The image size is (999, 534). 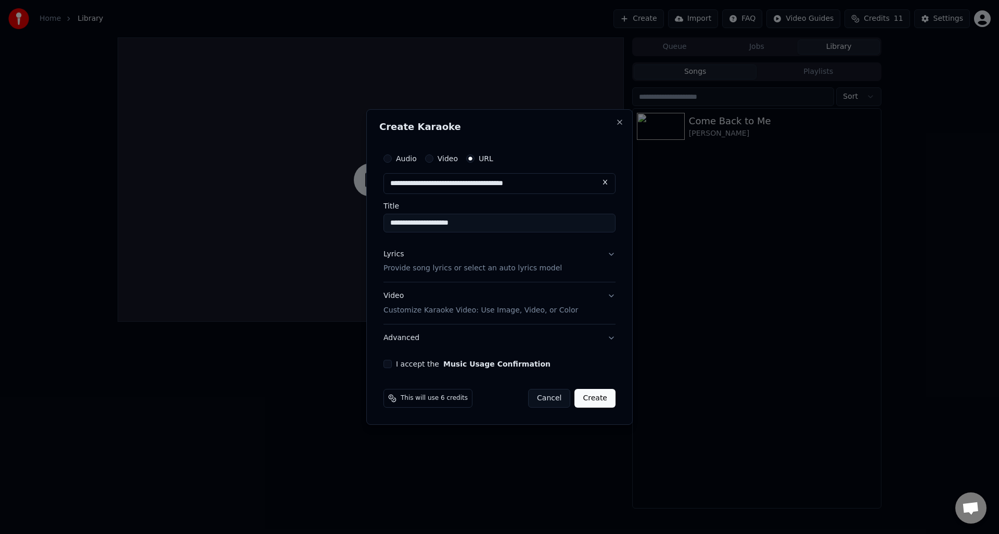 What do you see at coordinates (481, 311) in the screenshot?
I see `p: Customize Karaoke Video: Use Image, Video, or Color` at bounding box center [481, 311].